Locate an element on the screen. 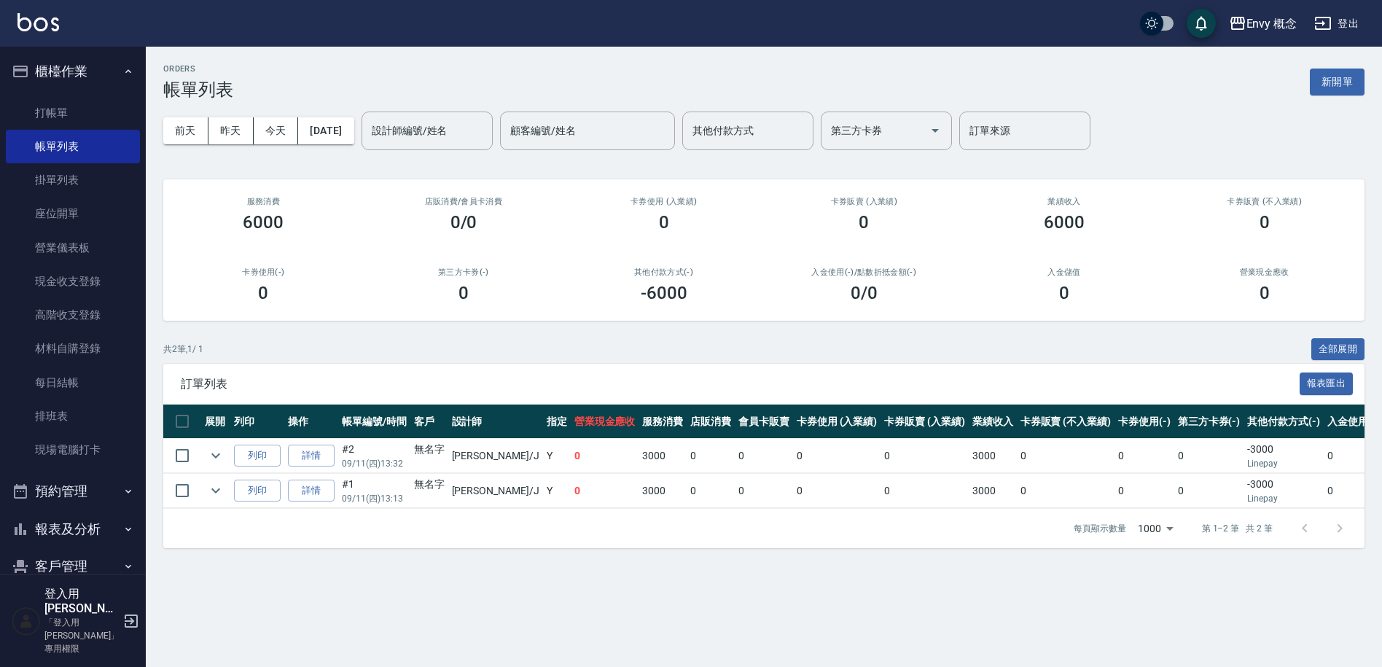 The width and height of the screenshot is (1382, 667). a: 報表匯出 is located at coordinates (1327, 383).